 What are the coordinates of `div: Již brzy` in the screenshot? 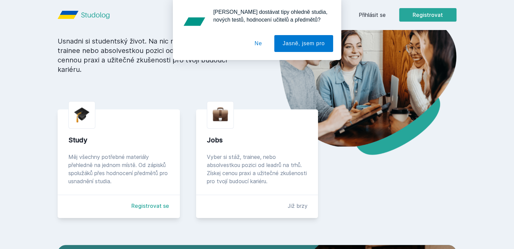 It's located at (297, 205).